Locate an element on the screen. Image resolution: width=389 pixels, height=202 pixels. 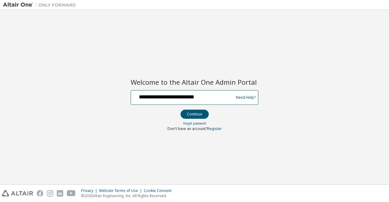
img: Altair One is located at coordinates (41, 5).